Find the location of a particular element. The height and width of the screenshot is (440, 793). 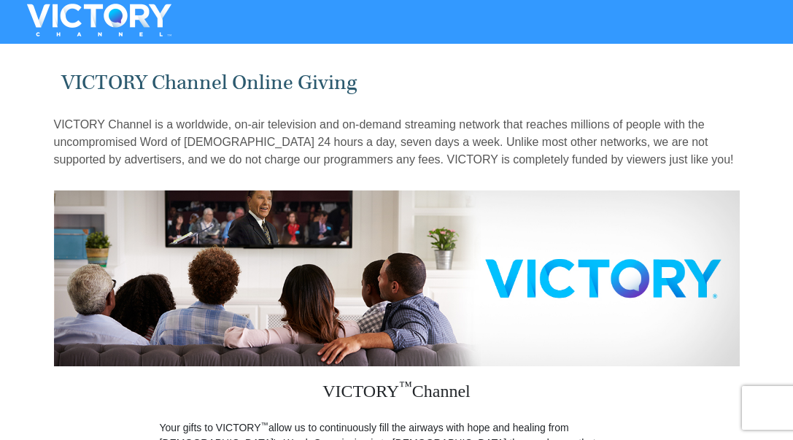

img: VICTORYTHON - VICTORY Channel is located at coordinates (99, 20).